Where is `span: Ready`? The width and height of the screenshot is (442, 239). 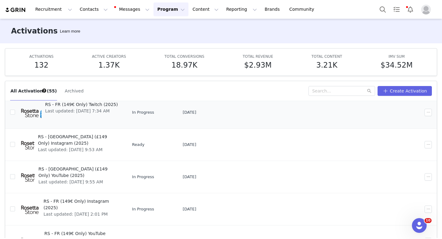
span: Ready is located at coordinates (138, 145).